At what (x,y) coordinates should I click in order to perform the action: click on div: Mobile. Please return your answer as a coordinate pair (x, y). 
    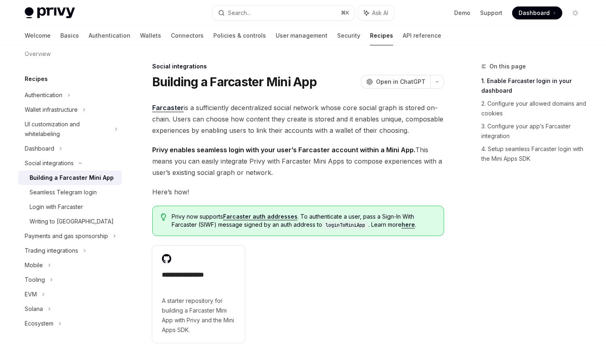
    Looking at the image, I should click on (34, 265).